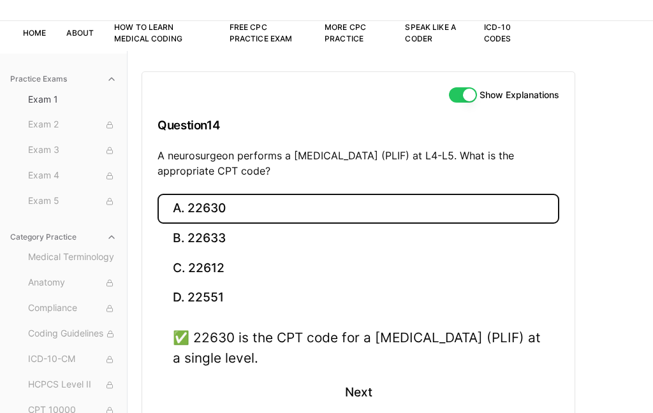 The image size is (653, 413). Describe the element at coordinates (345, 33) in the screenshot. I see `a: More CPC Practice` at that location.